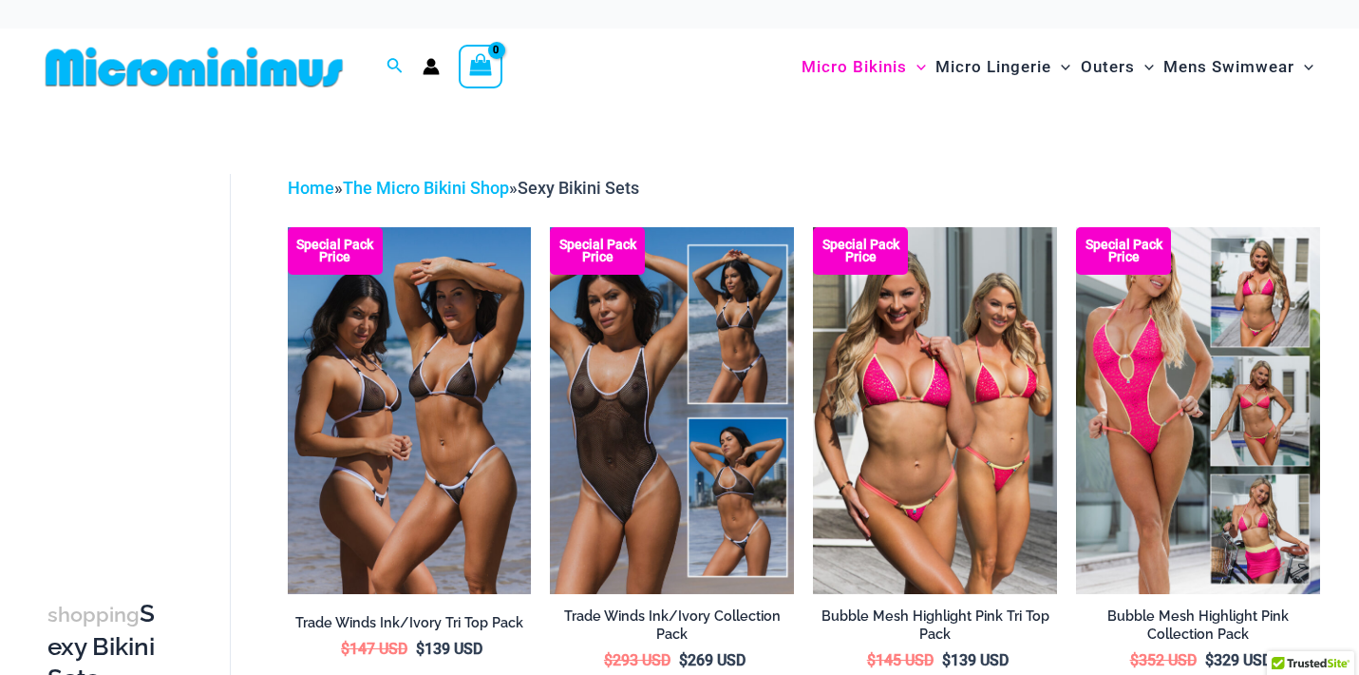 This screenshot has width=1359, height=675. What do you see at coordinates (672, 624) in the screenshot?
I see `h2: Trade Winds Ink/Ivory Collection Pack` at bounding box center [672, 624].